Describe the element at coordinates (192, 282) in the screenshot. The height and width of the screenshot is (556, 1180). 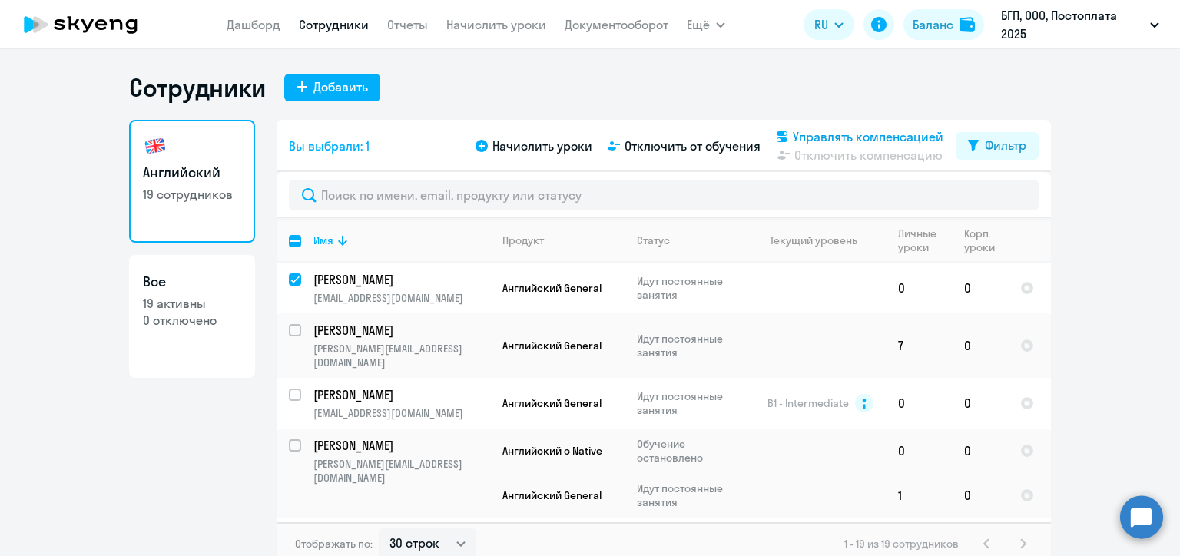
I see `h3: Все` at that location.